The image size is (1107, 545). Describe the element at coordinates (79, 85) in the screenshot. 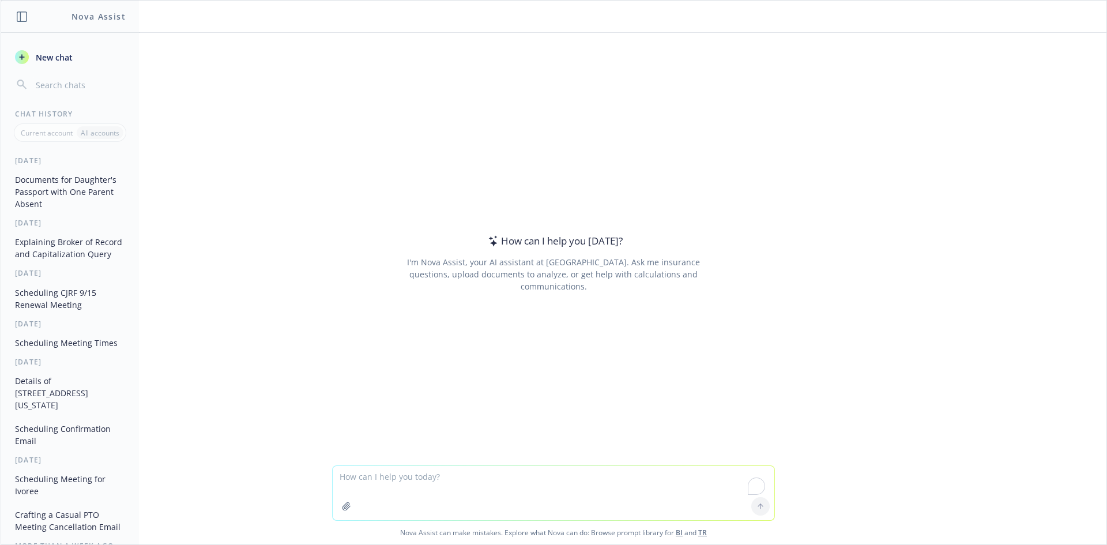

I see `input: Search chats` at that location.